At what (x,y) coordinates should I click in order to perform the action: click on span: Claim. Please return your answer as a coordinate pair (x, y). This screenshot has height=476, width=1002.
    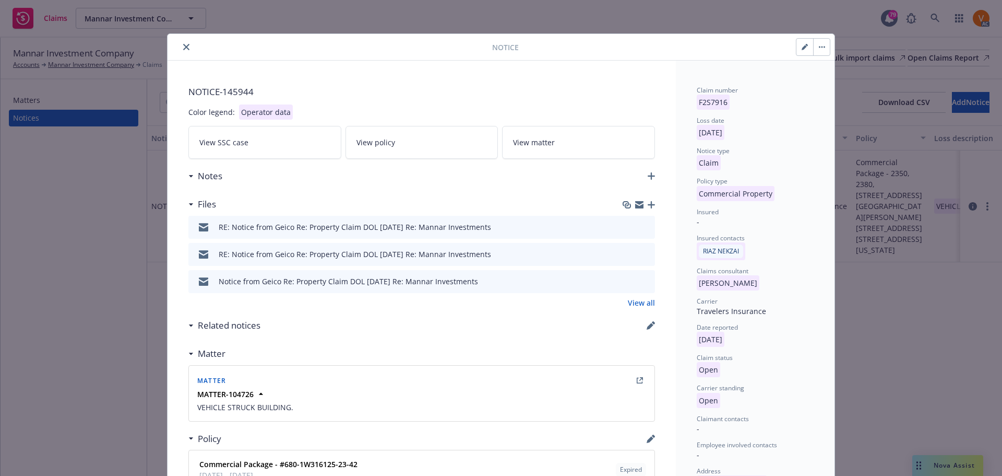
    Looking at the image, I should click on (709, 162).